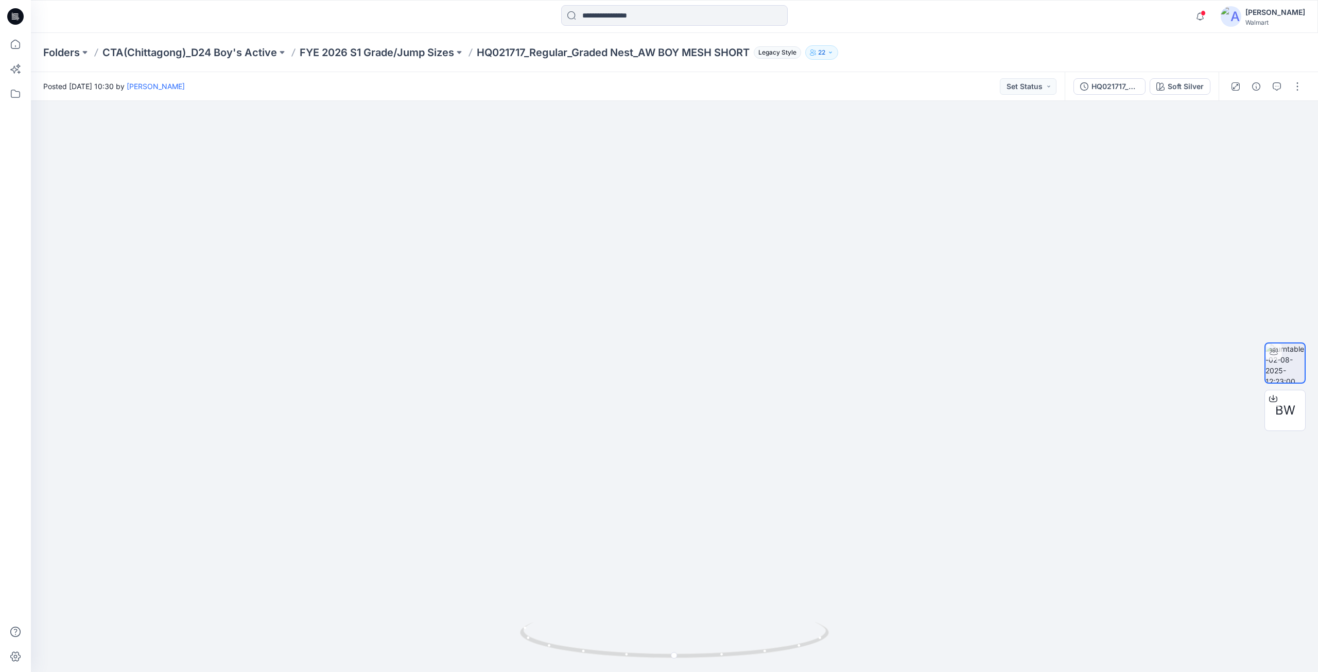 The image size is (1318, 672). What do you see at coordinates (377, 53) in the screenshot?
I see `a: FYE 2026 S1 Grade/Jump Sizes` at bounding box center [377, 53].